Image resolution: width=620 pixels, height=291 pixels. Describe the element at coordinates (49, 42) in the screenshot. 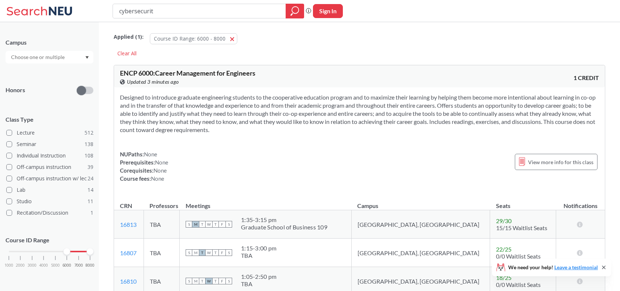

I see `div: Campus` at that location.